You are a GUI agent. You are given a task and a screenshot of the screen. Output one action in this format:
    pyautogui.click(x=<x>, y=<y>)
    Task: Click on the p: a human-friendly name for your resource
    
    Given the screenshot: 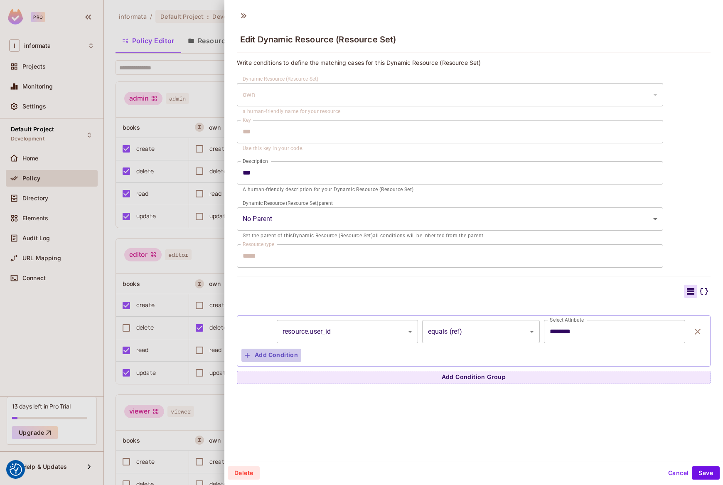 What is the action you would take?
    pyautogui.click(x=450, y=112)
    